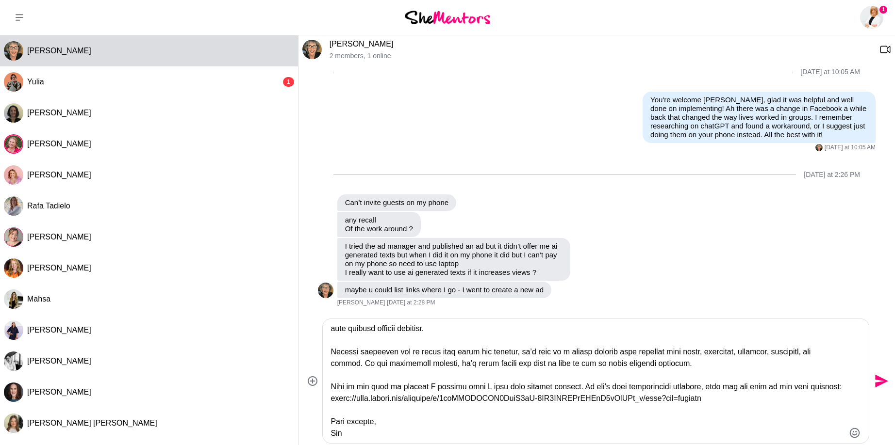 Image resolution: width=895 pixels, height=445 pixels. Describe the element at coordinates (14, 175) in the screenshot. I see `div: Vari McGaan` at that location.